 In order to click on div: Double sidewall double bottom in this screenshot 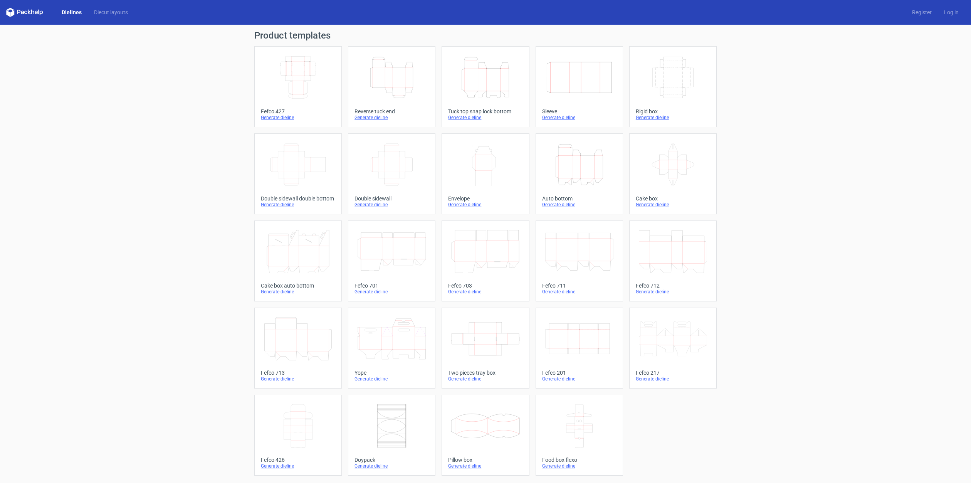, I will do `click(298, 198)`.